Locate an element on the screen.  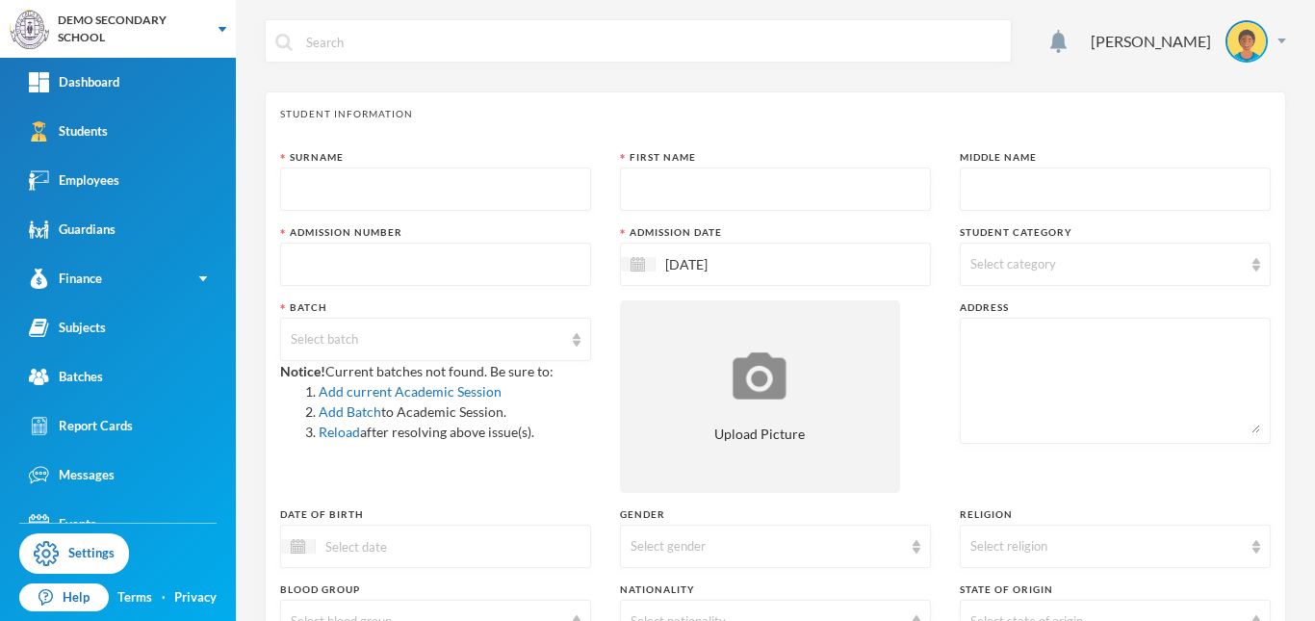
a: Privacy is located at coordinates (195, 598).